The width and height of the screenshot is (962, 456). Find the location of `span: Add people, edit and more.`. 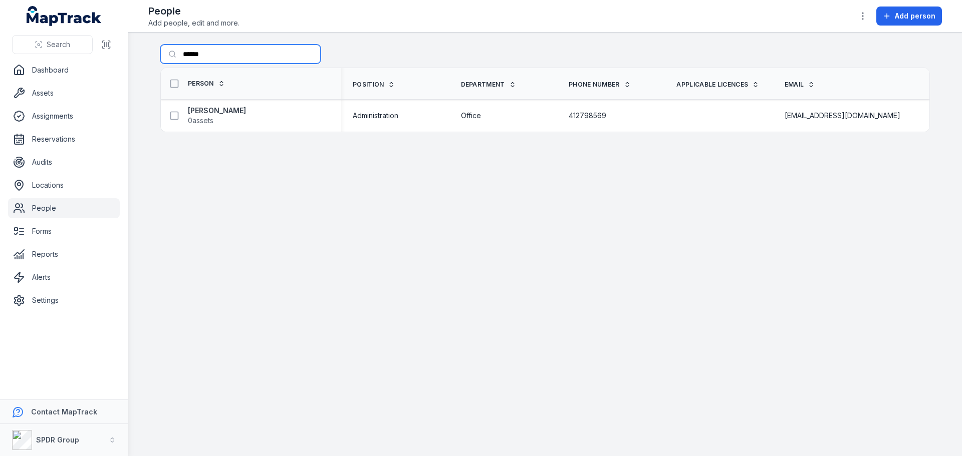

span: Add people, edit and more. is located at coordinates (194, 23).